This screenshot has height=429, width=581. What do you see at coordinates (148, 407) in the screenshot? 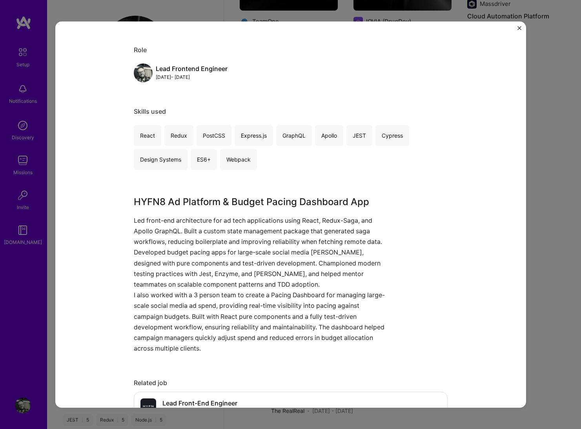
I see `img: Company logo` at bounding box center [148, 407].